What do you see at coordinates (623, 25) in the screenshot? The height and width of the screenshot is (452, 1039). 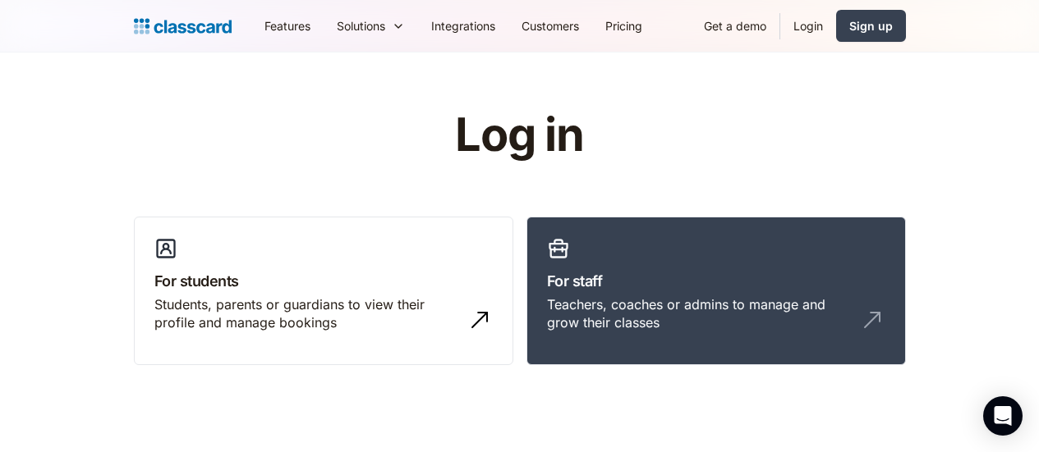 I see `a: Pricing` at bounding box center [623, 25].